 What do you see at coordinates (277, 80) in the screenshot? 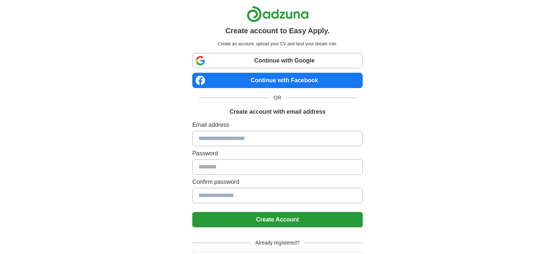
I see `a: Continue with Facebook` at bounding box center [277, 80].